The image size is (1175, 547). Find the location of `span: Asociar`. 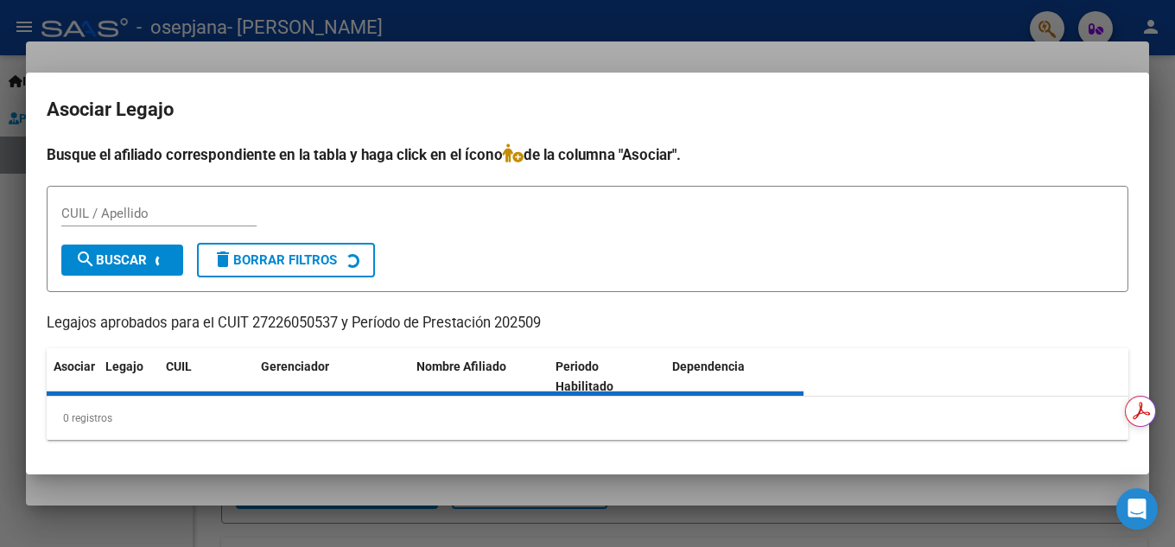

span: Asociar is located at coordinates (74, 366).